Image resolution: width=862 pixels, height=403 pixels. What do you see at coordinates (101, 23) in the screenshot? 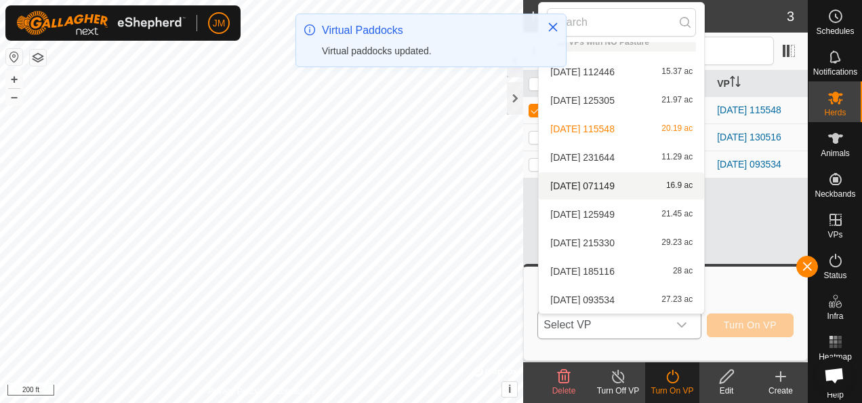
I see `img: Gallagher Logo` at bounding box center [101, 23].